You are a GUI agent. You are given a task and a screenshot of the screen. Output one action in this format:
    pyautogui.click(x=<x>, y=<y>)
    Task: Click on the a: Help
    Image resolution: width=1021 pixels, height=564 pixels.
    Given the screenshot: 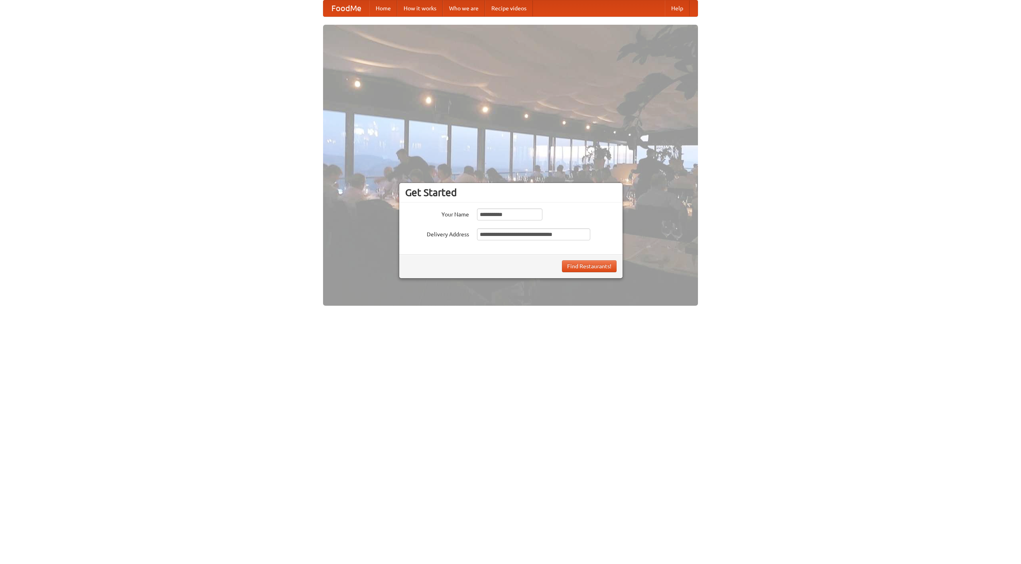 What is the action you would take?
    pyautogui.click(x=677, y=8)
    